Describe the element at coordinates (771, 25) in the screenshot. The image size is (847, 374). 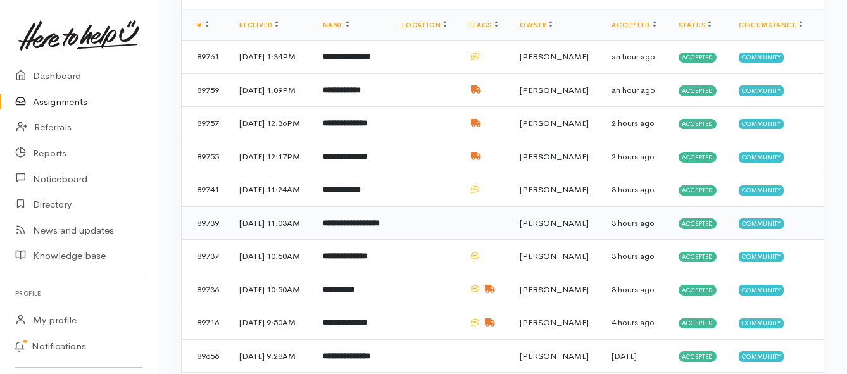
I see `a: Circumstance` at that location.